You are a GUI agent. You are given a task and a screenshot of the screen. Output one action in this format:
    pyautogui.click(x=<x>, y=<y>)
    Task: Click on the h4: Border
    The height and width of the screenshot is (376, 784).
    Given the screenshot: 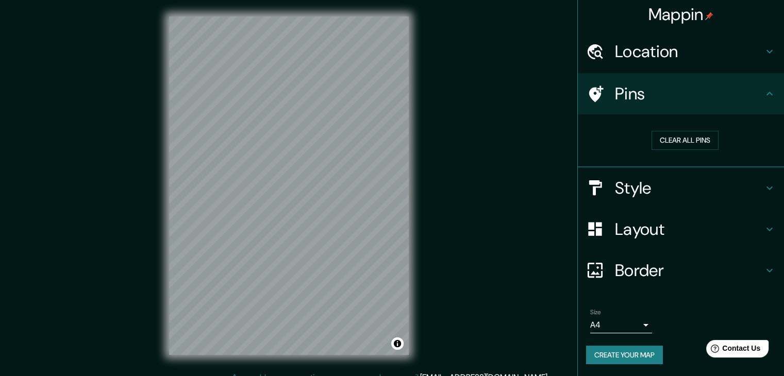 What is the action you would take?
    pyautogui.click(x=689, y=271)
    